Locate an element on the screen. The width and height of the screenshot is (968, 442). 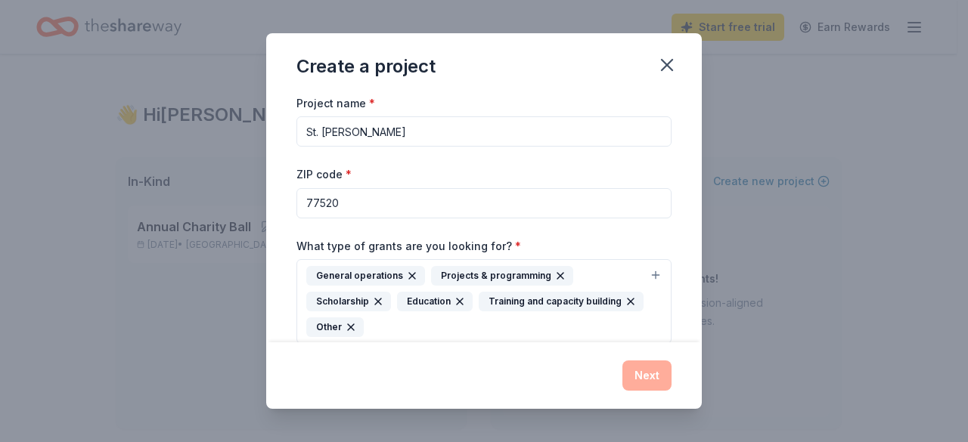
div: Projects & programming is located at coordinates (502, 276).